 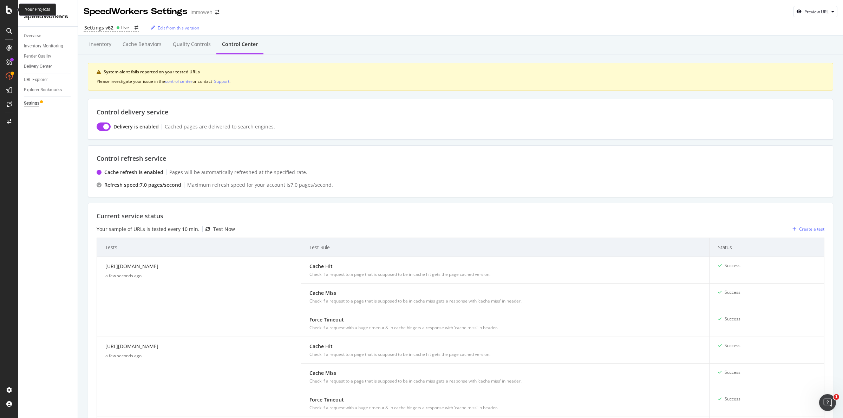 What do you see at coordinates (178, 28) in the screenshot?
I see `div: Edit from this version` at bounding box center [178, 28].